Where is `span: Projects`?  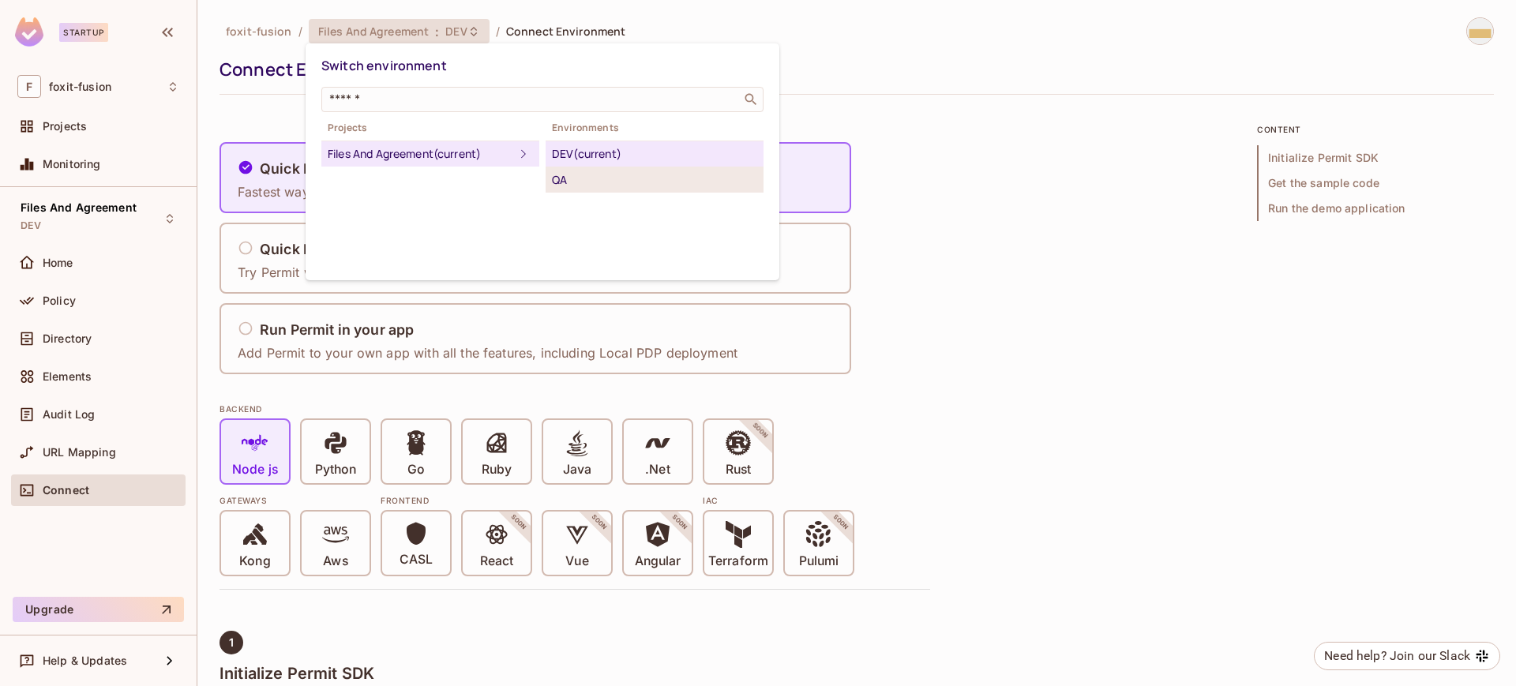
span: Projects is located at coordinates (430, 128).